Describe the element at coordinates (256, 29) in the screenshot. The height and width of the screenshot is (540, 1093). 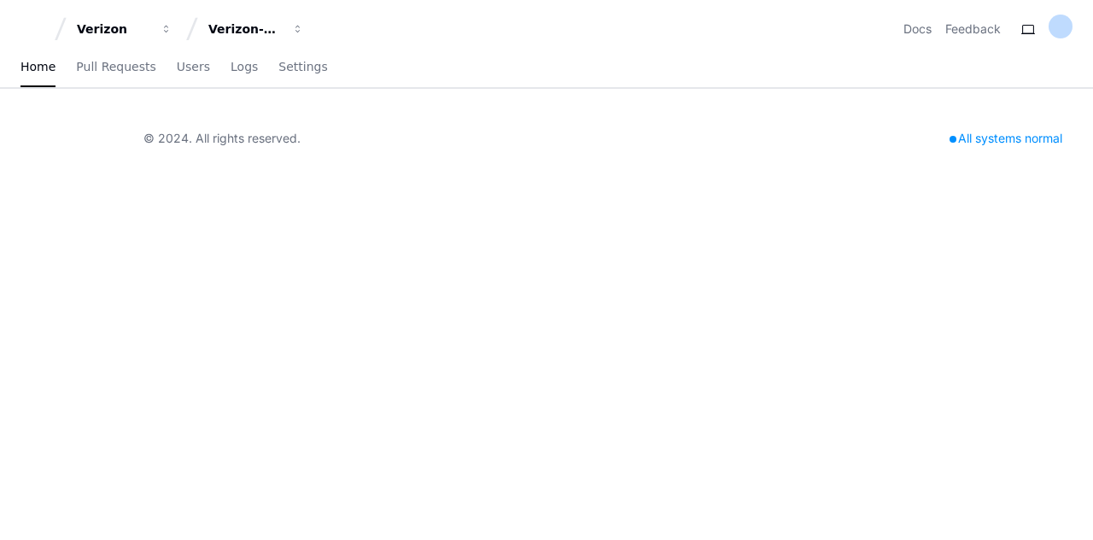
I see `button: Verizon-Clarify-Order-Management` at that location.